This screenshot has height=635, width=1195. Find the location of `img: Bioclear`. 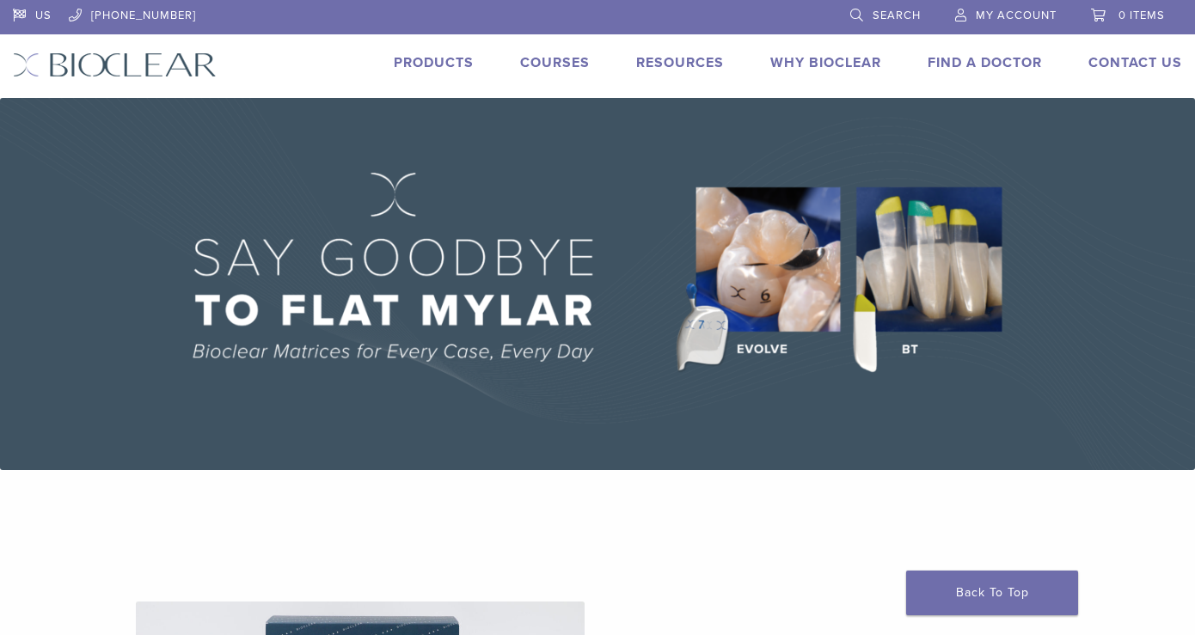

img: Bioclear is located at coordinates (114, 64).